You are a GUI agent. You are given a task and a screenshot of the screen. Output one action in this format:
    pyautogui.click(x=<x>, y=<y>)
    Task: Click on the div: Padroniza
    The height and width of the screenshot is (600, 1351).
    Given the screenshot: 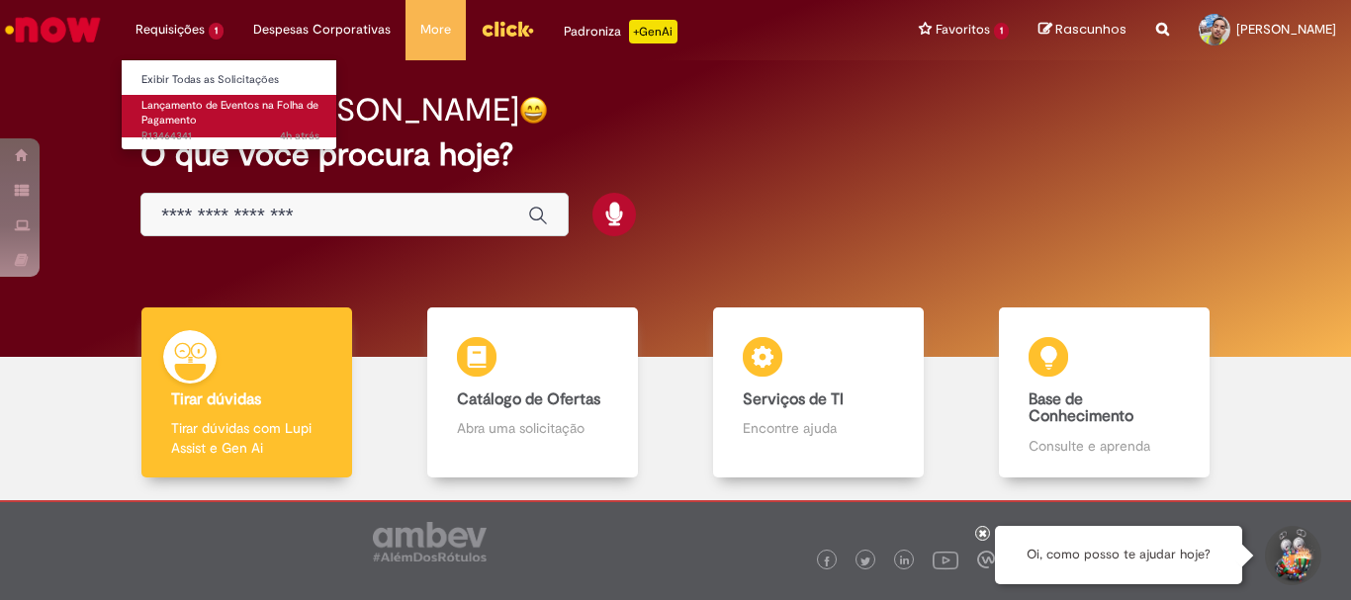 What is the action you would take?
    pyautogui.click(x=620, y=32)
    